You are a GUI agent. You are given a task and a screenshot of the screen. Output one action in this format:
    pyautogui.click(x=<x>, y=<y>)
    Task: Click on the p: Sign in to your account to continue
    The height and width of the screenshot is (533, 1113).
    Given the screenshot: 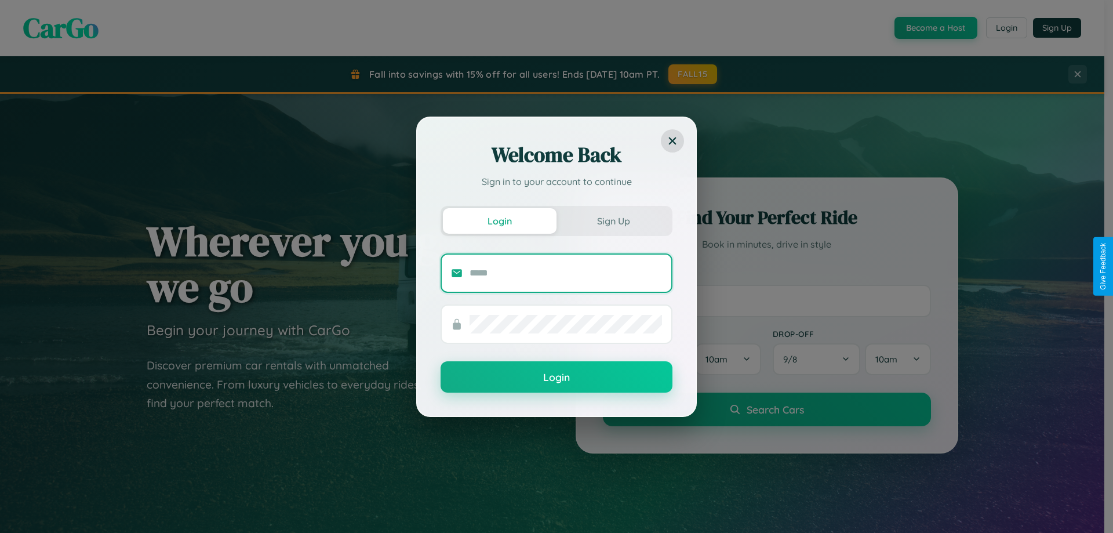 What is the action you would take?
    pyautogui.click(x=557, y=181)
    